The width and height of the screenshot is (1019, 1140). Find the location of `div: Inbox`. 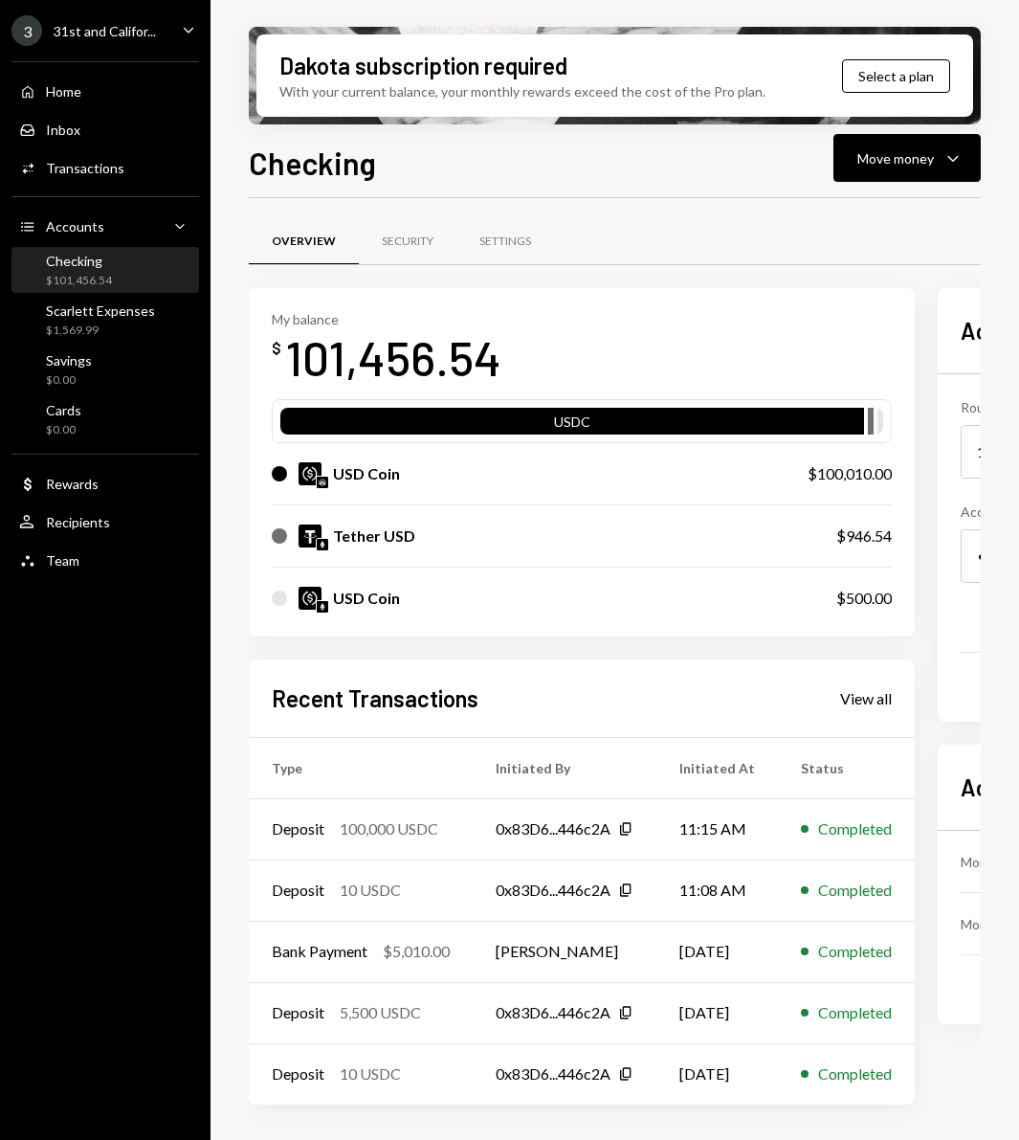

div: Inbox is located at coordinates (63, 129).